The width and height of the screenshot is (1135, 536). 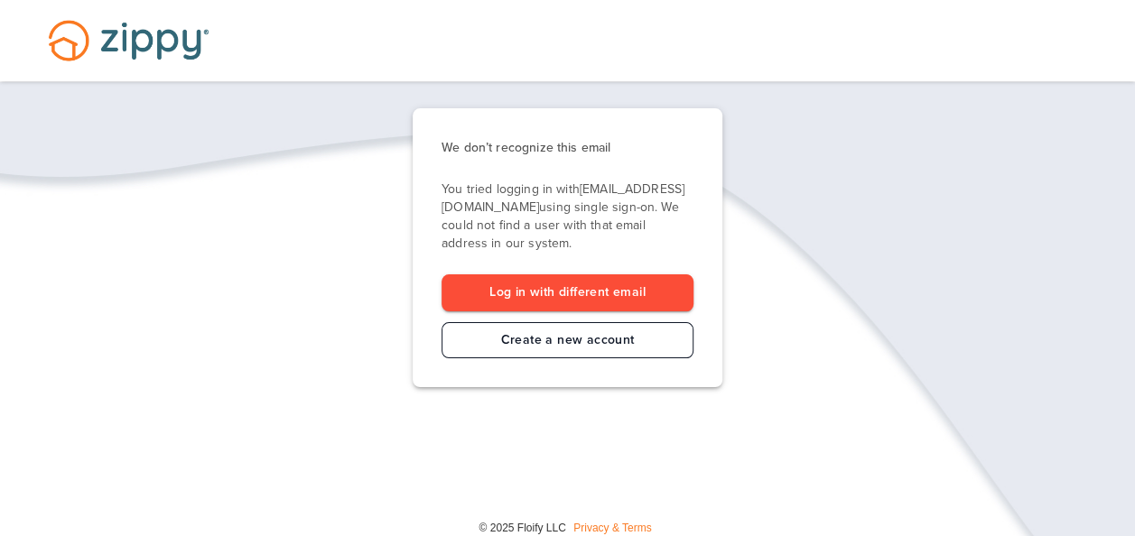 I want to click on a: Log in with different email, so click(x=567, y=293).